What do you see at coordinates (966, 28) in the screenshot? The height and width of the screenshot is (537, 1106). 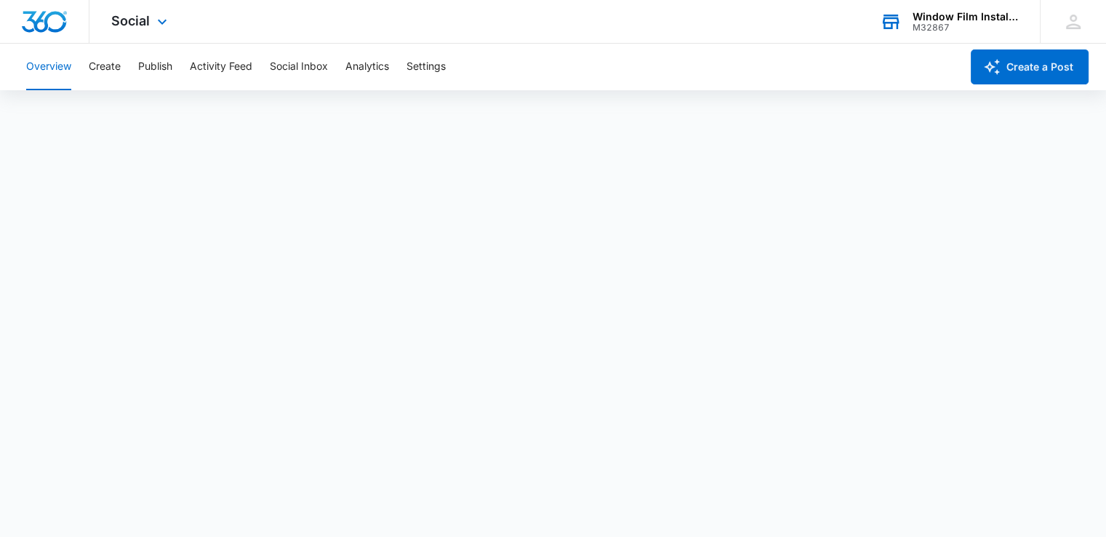 I see `div: account id` at bounding box center [966, 28].